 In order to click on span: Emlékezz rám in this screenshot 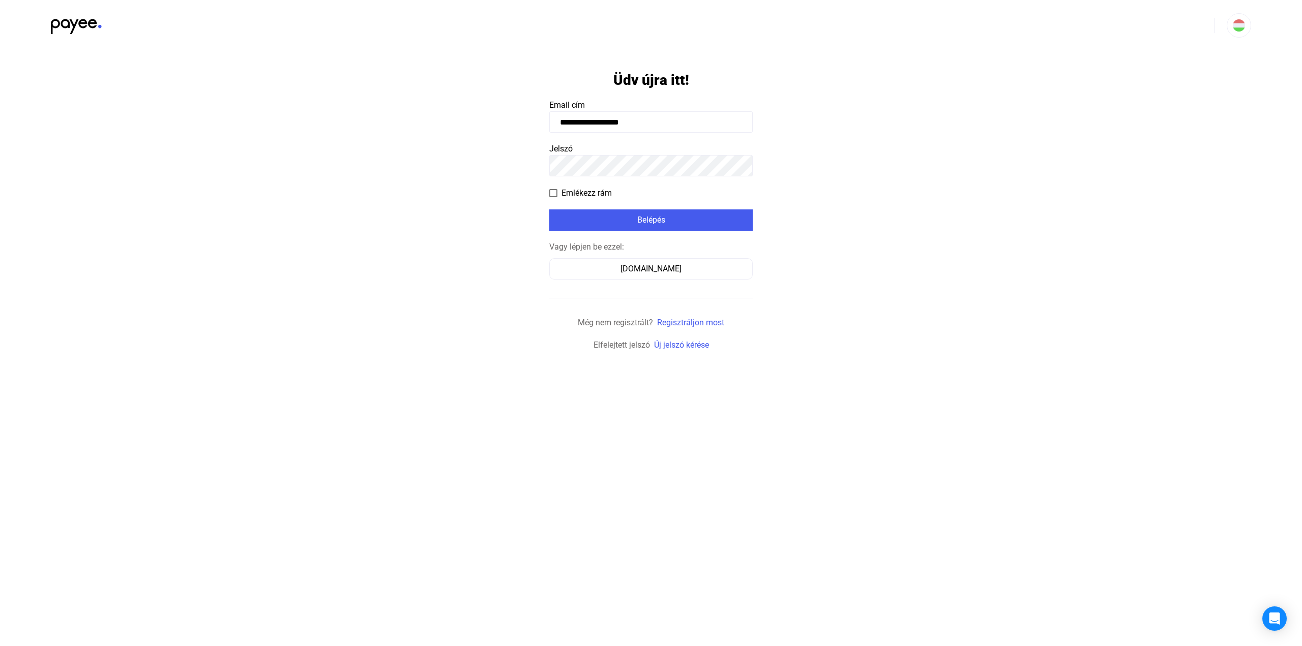, I will do `click(586, 193)`.